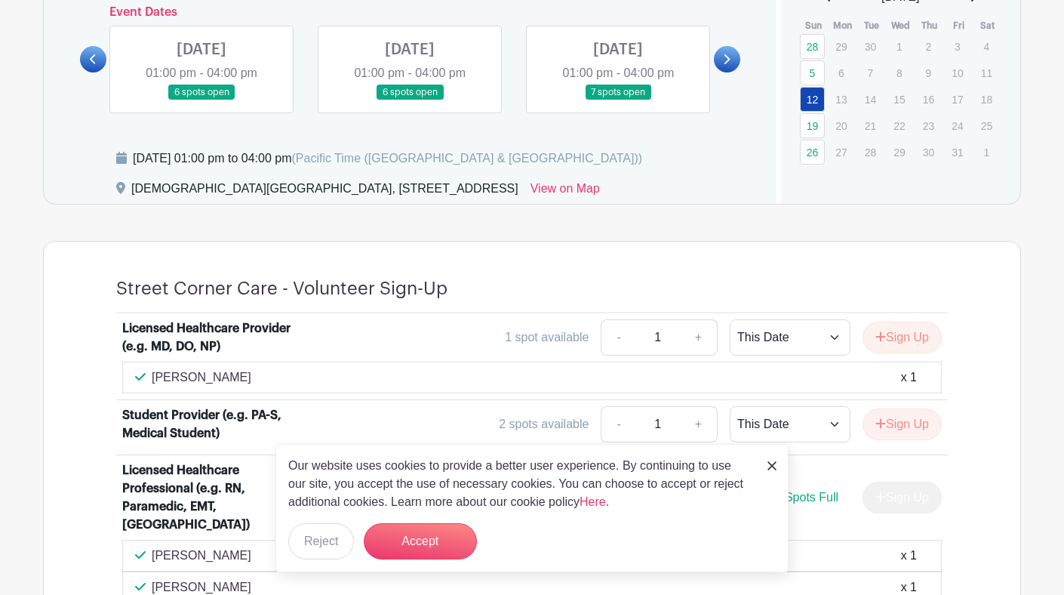  I want to click on p: 27, so click(841, 152).